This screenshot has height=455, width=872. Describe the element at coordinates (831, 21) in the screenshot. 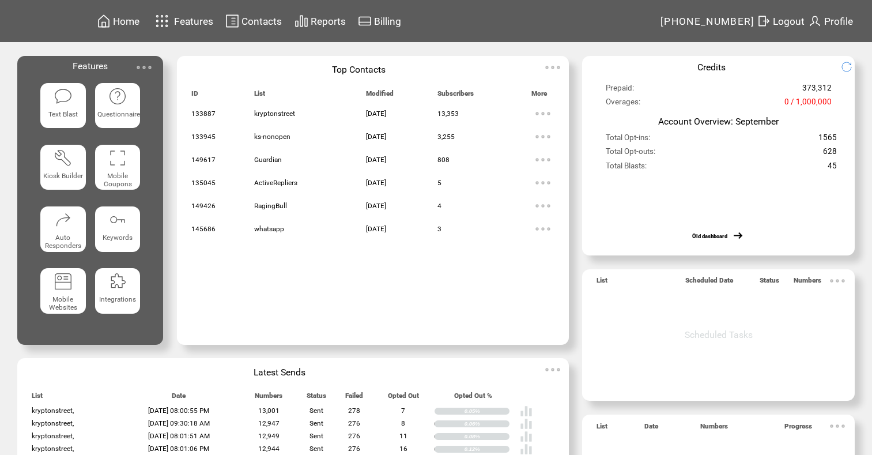

I see `a: Profile` at that location.